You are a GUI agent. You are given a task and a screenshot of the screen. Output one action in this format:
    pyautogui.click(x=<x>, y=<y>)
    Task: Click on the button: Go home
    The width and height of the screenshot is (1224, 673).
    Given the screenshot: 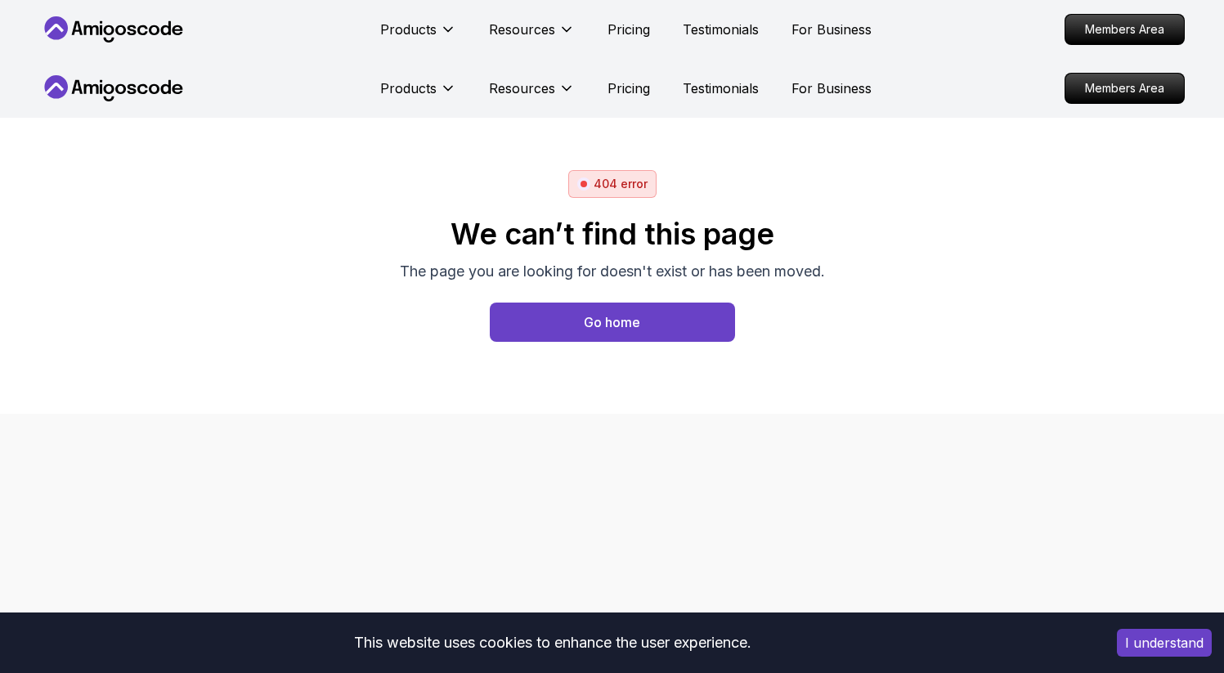 What is the action you would take?
    pyautogui.click(x=612, y=322)
    